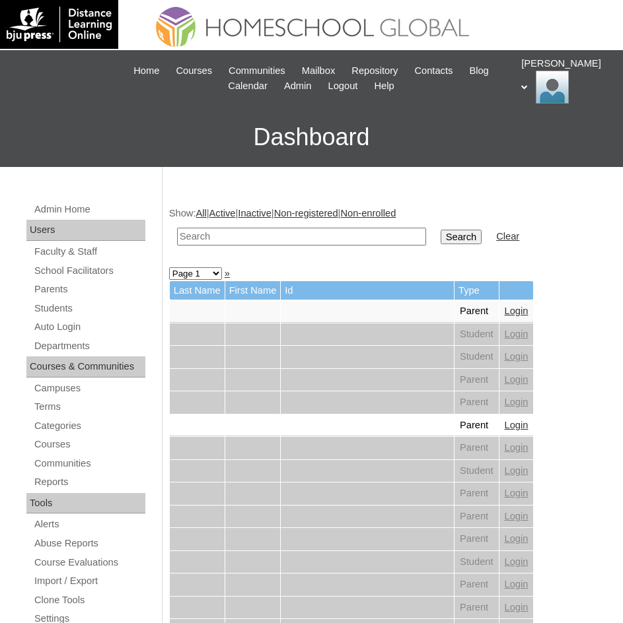 This screenshot has height=623, width=623. What do you see at coordinates (247, 86) in the screenshot?
I see `span: Calendar` at bounding box center [247, 86].